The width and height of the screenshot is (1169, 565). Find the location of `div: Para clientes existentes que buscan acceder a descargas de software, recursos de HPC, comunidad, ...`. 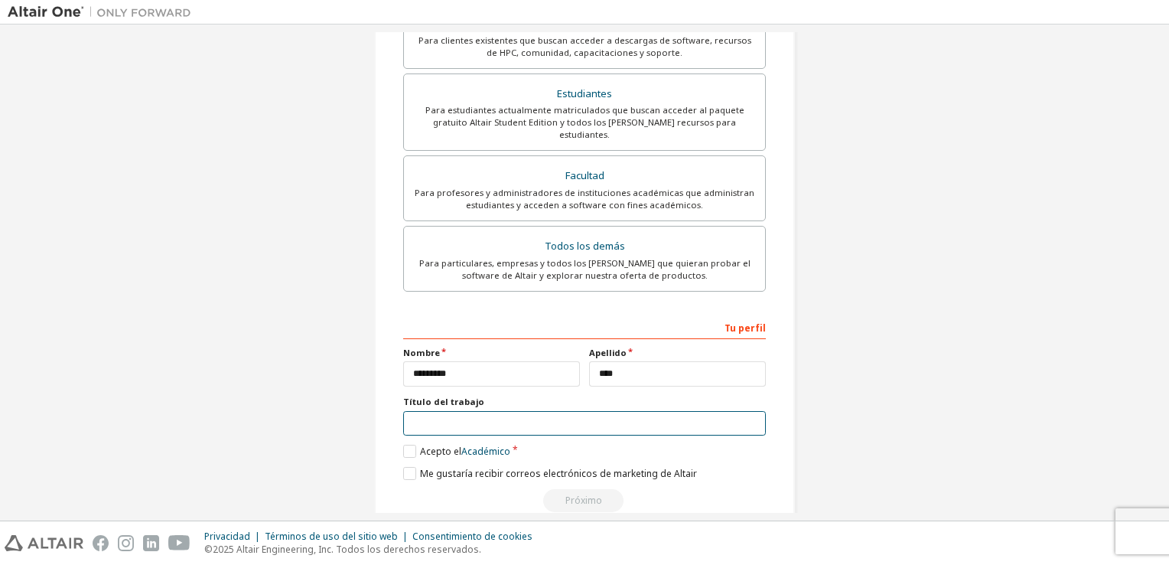

div: Para clientes existentes que buscan acceder a descargas de software, recursos de HPC, comunidad, ... is located at coordinates (584, 47).